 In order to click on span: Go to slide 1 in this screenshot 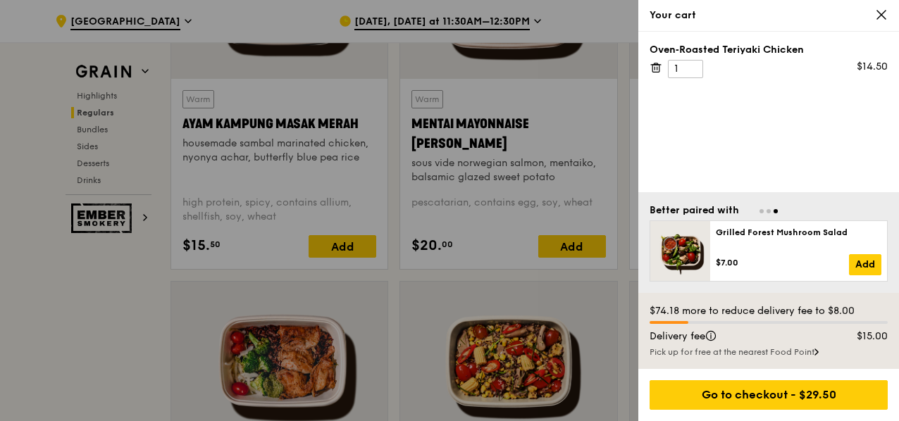, I will do `click(761, 211)`.